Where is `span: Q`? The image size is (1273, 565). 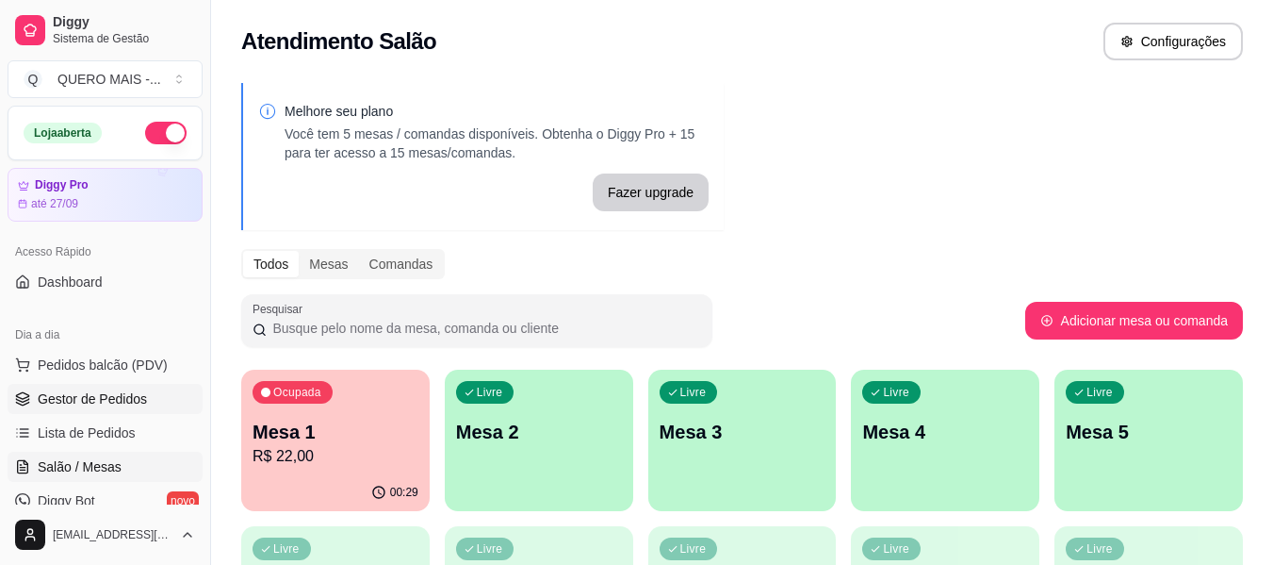 span: Q is located at coordinates (33, 79).